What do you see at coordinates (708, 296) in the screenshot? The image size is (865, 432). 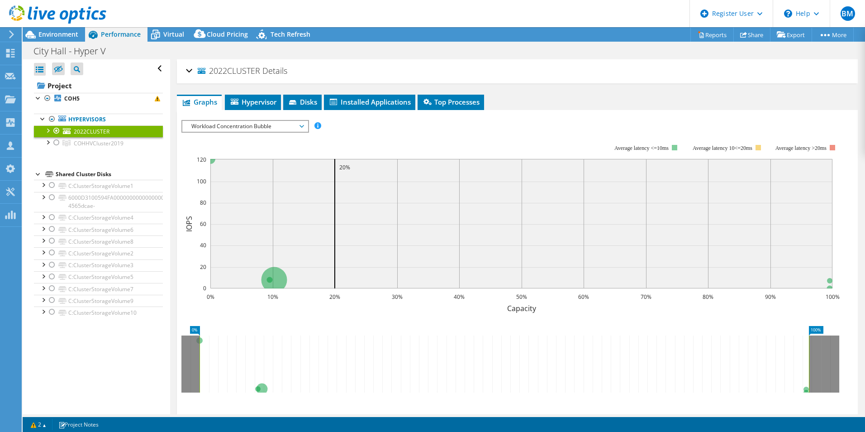 I see `text: 80%` at bounding box center [708, 296].